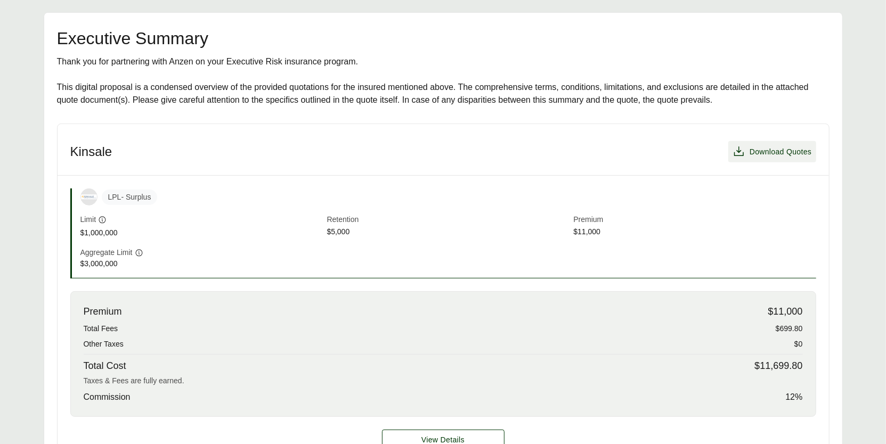 The height and width of the screenshot is (444, 886). Describe the element at coordinates (798, 344) in the screenshot. I see `span: $0` at that location.